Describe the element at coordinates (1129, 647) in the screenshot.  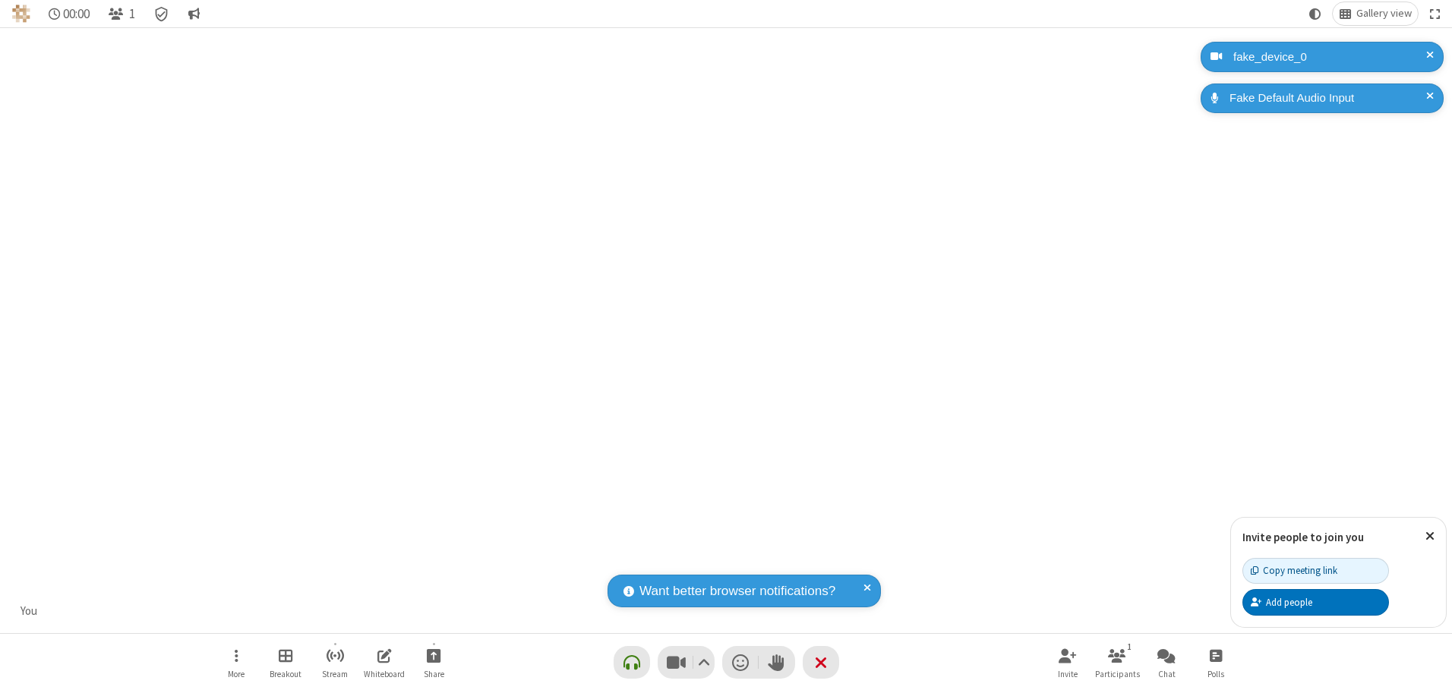
I see `div: 1` at that location.